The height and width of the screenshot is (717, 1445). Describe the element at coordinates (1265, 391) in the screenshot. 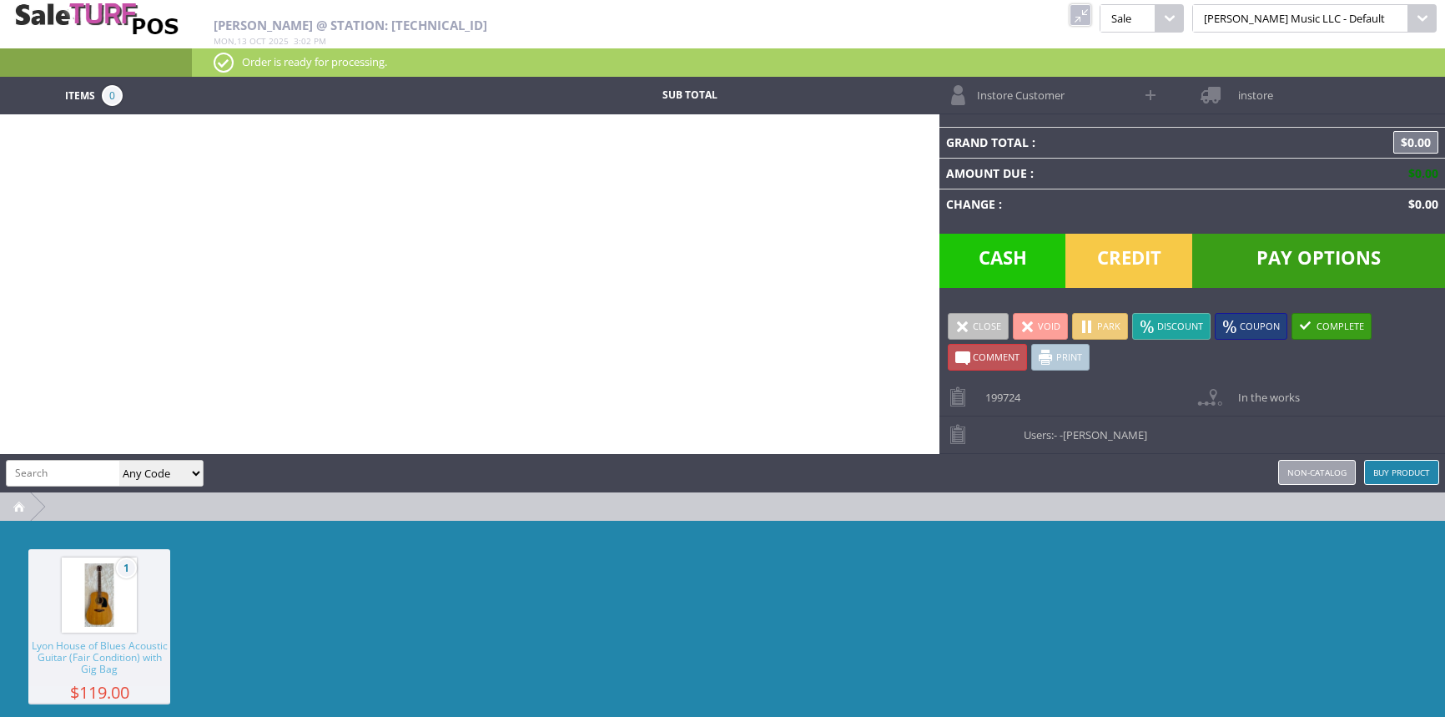

I see `span: In the works` at that location.